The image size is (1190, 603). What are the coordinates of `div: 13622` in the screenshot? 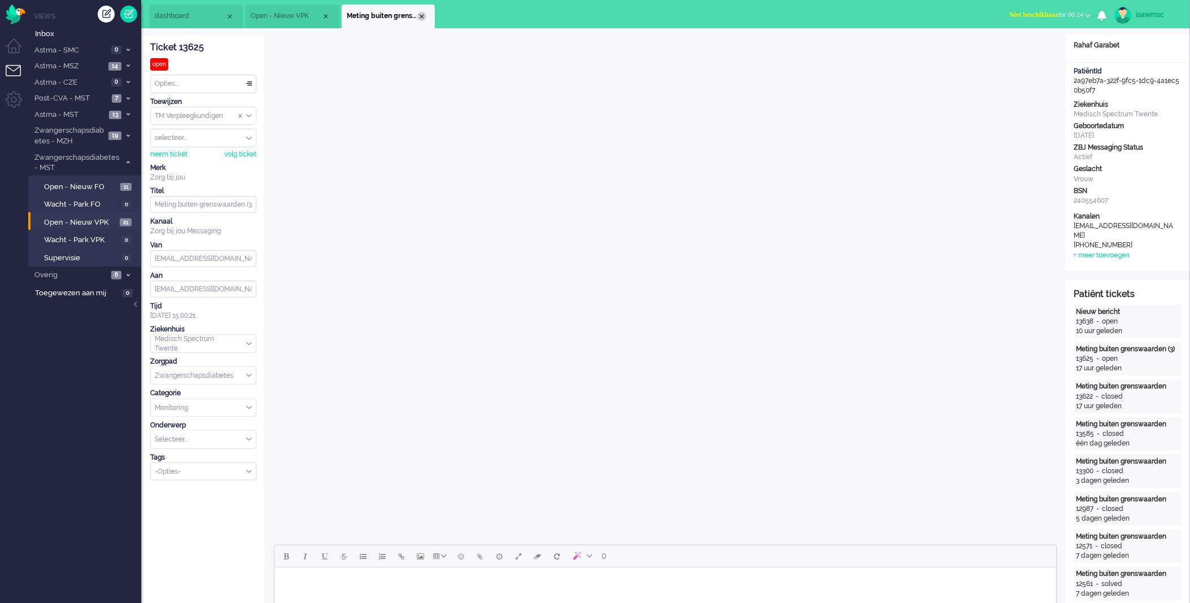 It's located at (1085, 396).